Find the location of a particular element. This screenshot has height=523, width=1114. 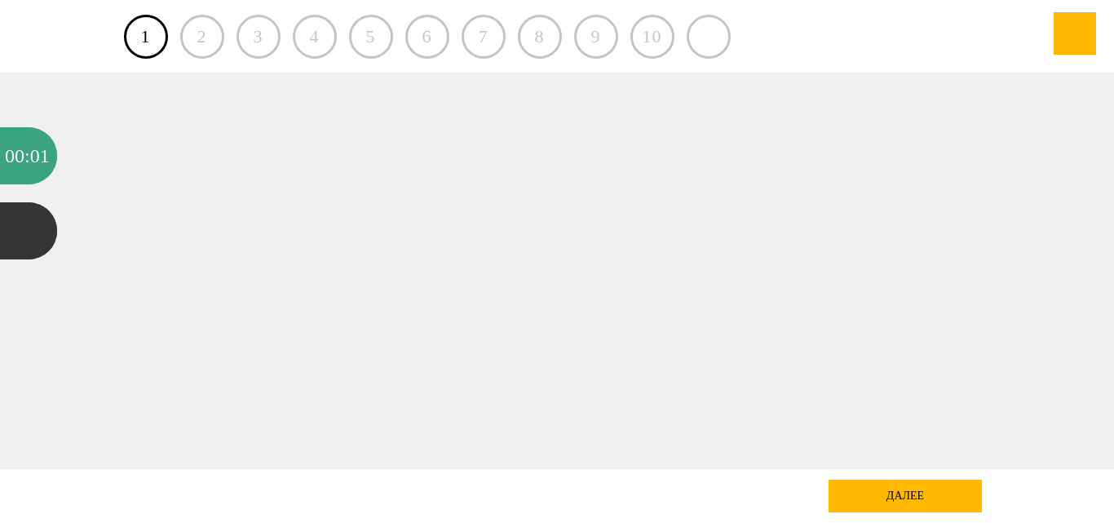

div: 01 is located at coordinates (40, 156).